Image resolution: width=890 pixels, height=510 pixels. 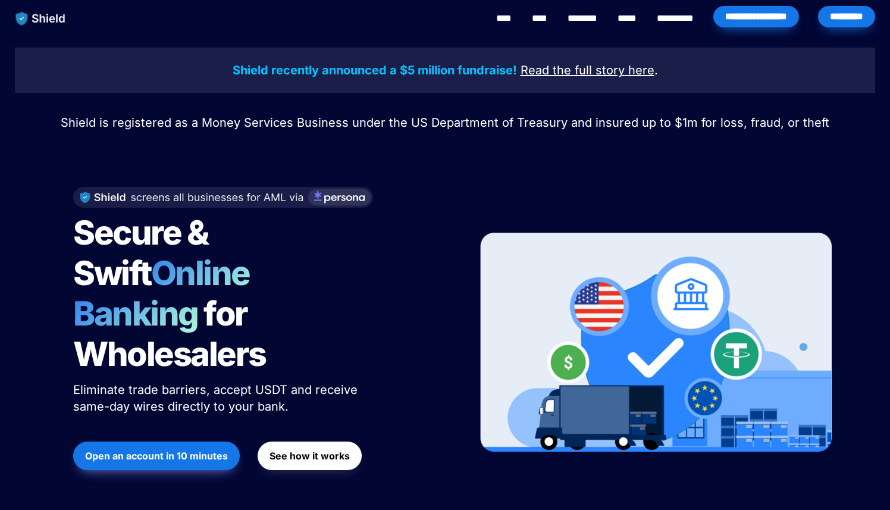 What do you see at coordinates (309, 456) in the screenshot?
I see `strong: See how it works` at bounding box center [309, 456].